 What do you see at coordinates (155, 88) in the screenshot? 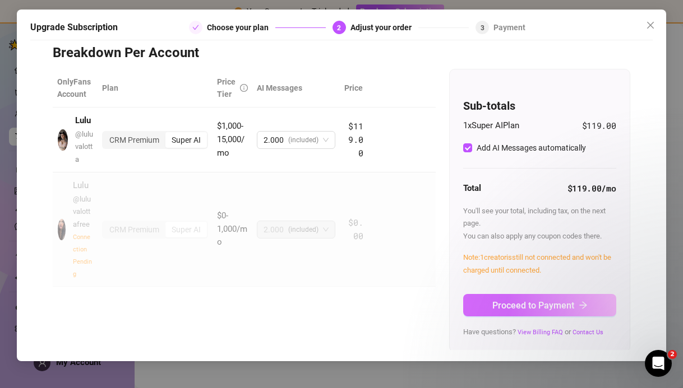
I see `th: Plan` at bounding box center [155, 88].